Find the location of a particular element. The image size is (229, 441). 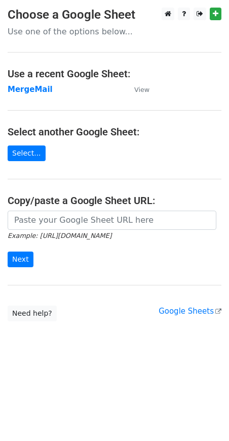

a: MergeMail is located at coordinates (30, 89).